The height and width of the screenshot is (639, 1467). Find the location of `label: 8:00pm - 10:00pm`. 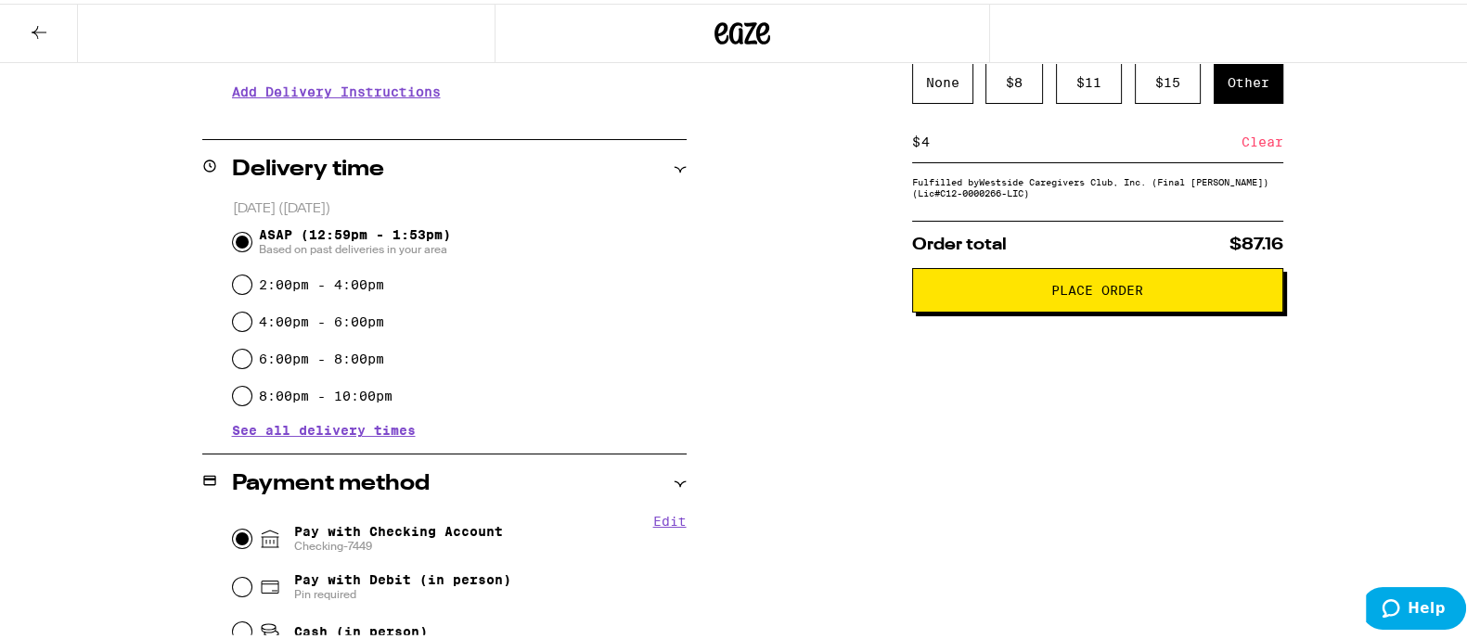

label: 8:00pm - 10:00pm is located at coordinates (326, 392).